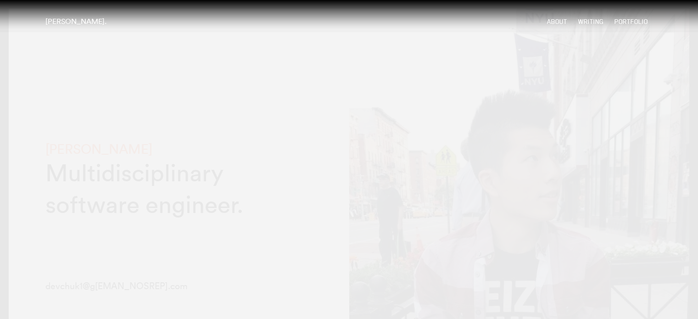  What do you see at coordinates (557, 22) in the screenshot?
I see `a: About` at bounding box center [557, 22].